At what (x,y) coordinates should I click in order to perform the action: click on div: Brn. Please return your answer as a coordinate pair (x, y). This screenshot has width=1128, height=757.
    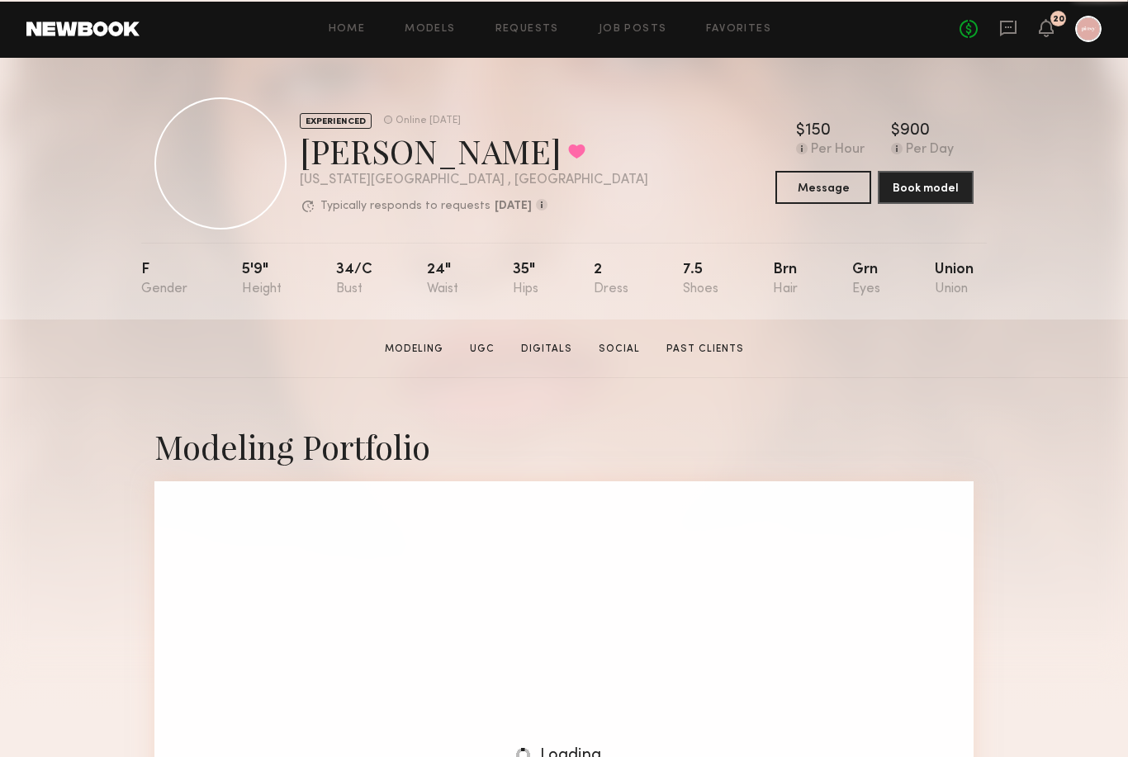
    Looking at the image, I should click on (785, 279).